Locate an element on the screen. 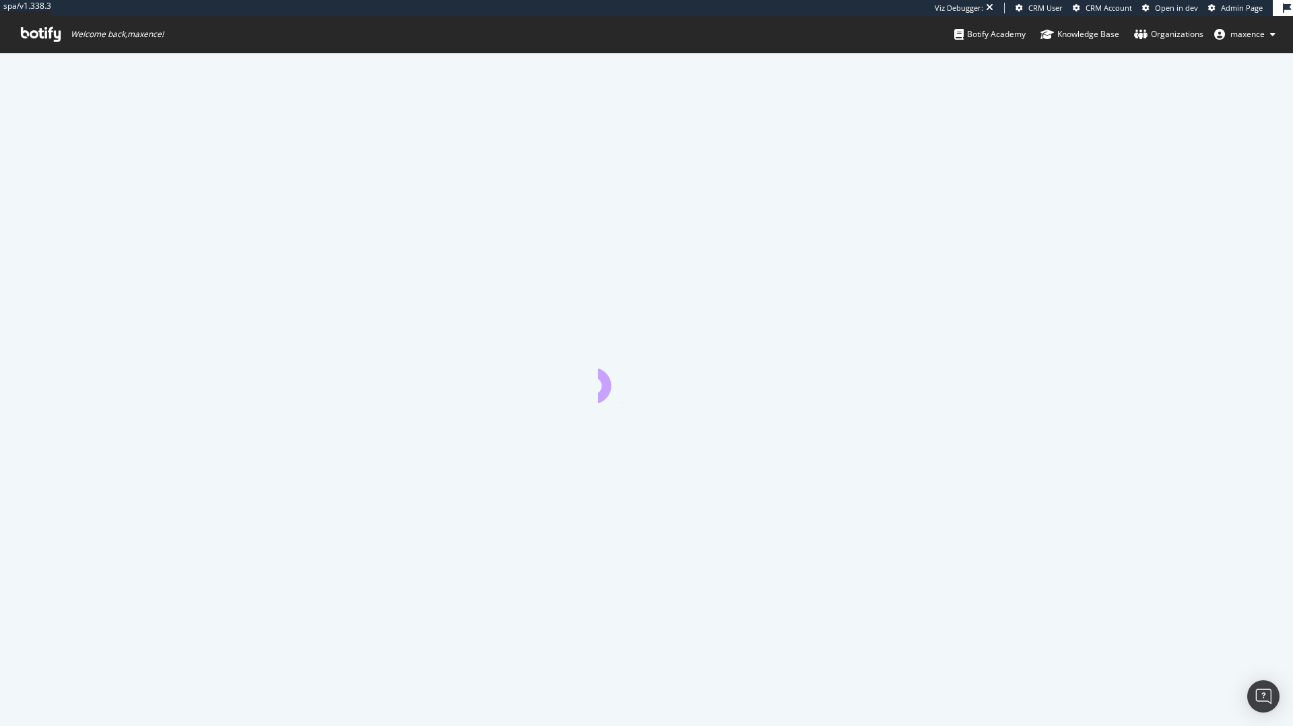 This screenshot has width=1293, height=726. a: Botify Academy is located at coordinates (990, 34).